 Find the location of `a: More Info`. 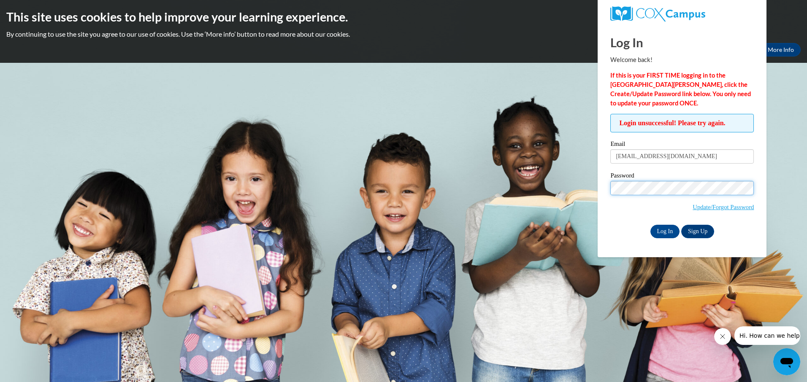

a: More Info is located at coordinates (781, 50).